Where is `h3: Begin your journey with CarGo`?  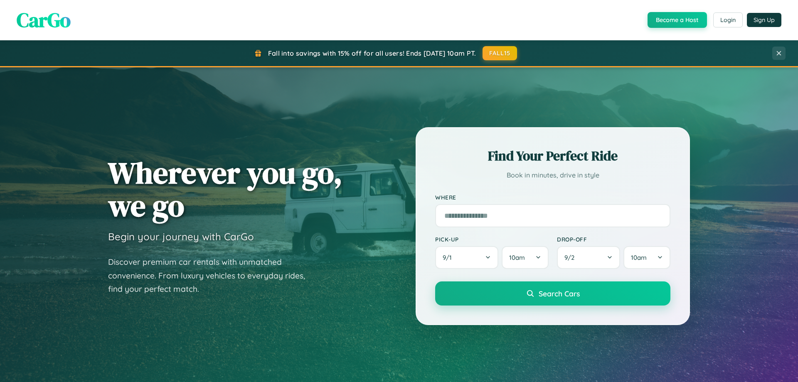 h3: Begin your journey with CarGo is located at coordinates (181, 237).